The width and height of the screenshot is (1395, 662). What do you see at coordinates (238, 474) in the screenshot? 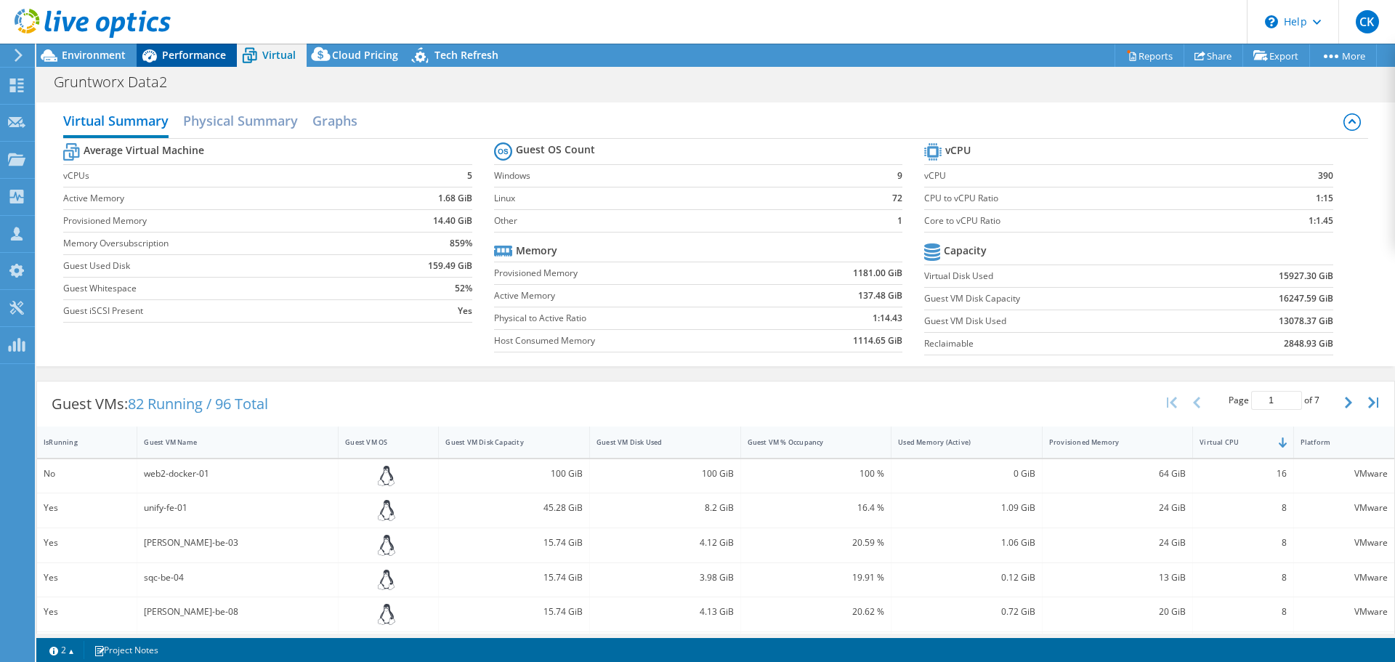
I see `div: web2-docker-01` at bounding box center [238, 474].